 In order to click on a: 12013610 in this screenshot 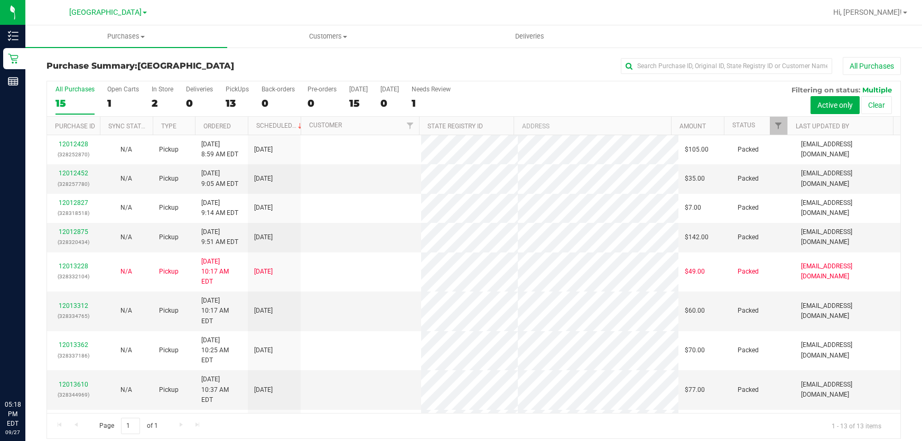, I will do `click(73, 385)`.